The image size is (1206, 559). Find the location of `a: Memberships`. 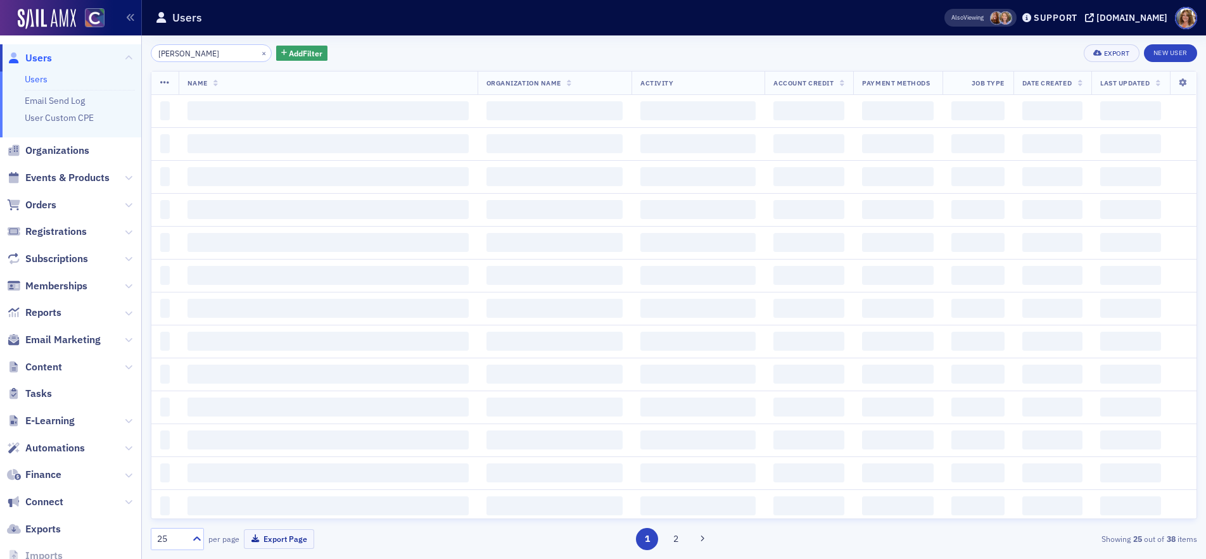

a: Memberships is located at coordinates (47, 286).